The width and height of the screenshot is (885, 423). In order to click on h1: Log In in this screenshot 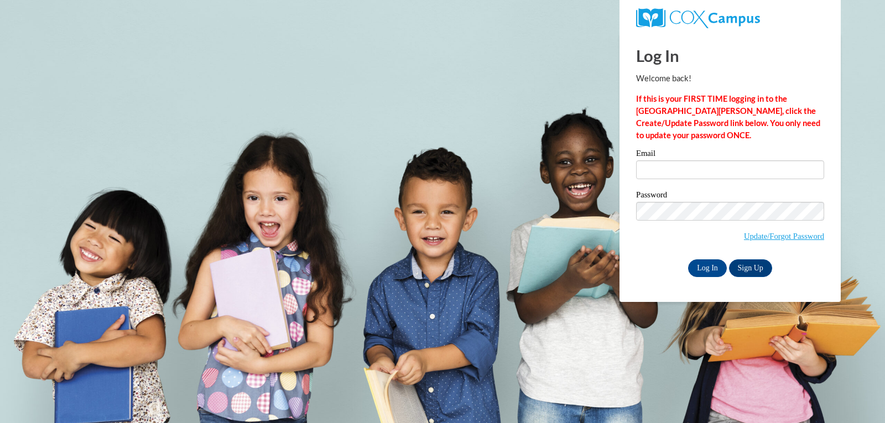, I will do `click(730, 55)`.